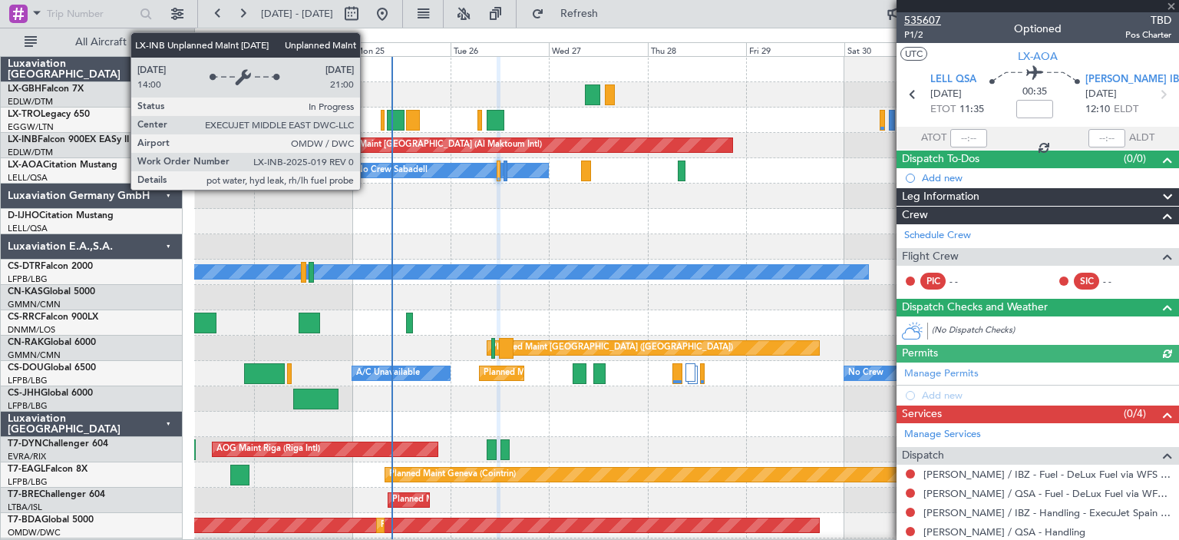  I want to click on a: EVRA/RIX, so click(27, 456).